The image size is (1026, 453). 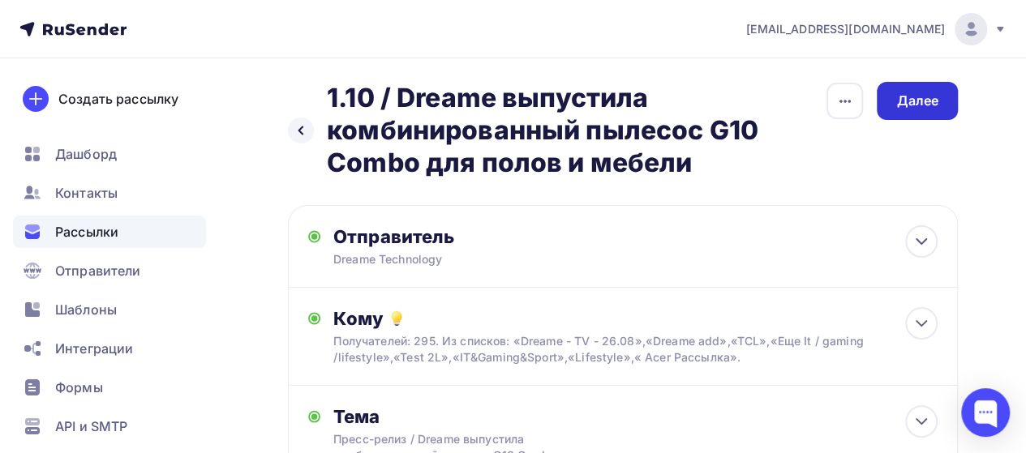 I want to click on div: Отправитель, so click(x=508, y=237).